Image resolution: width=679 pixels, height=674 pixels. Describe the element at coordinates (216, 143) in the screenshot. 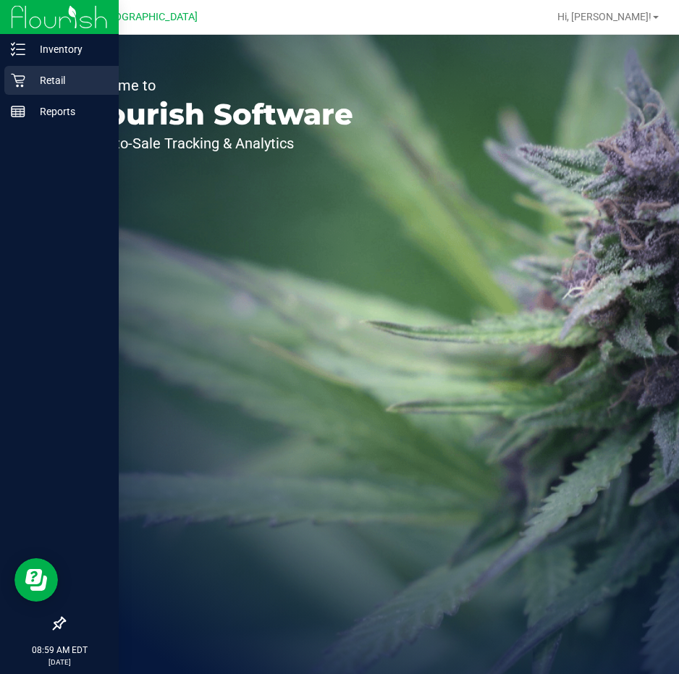

I see `p: Seed-to-Sale Tracking & Analytics` at that location.